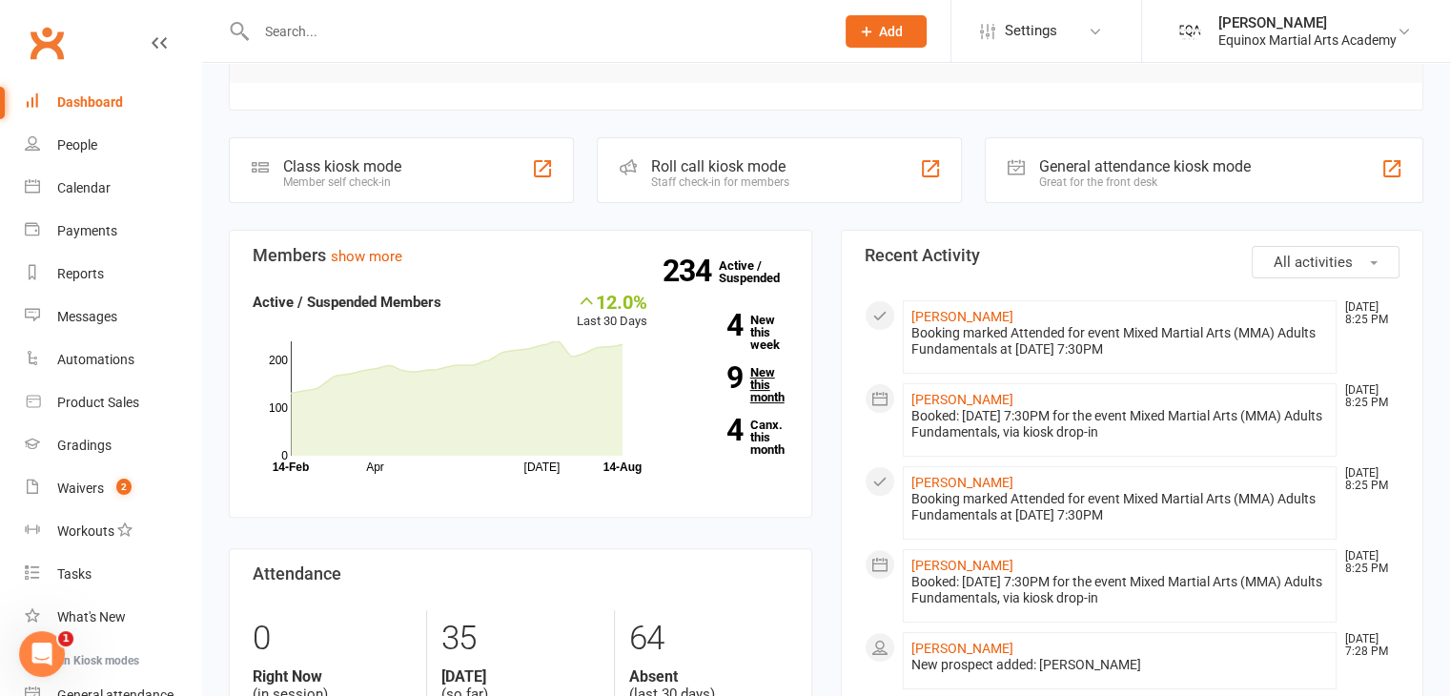  What do you see at coordinates (113, 617) in the screenshot?
I see `a: What's New` at bounding box center [113, 617].